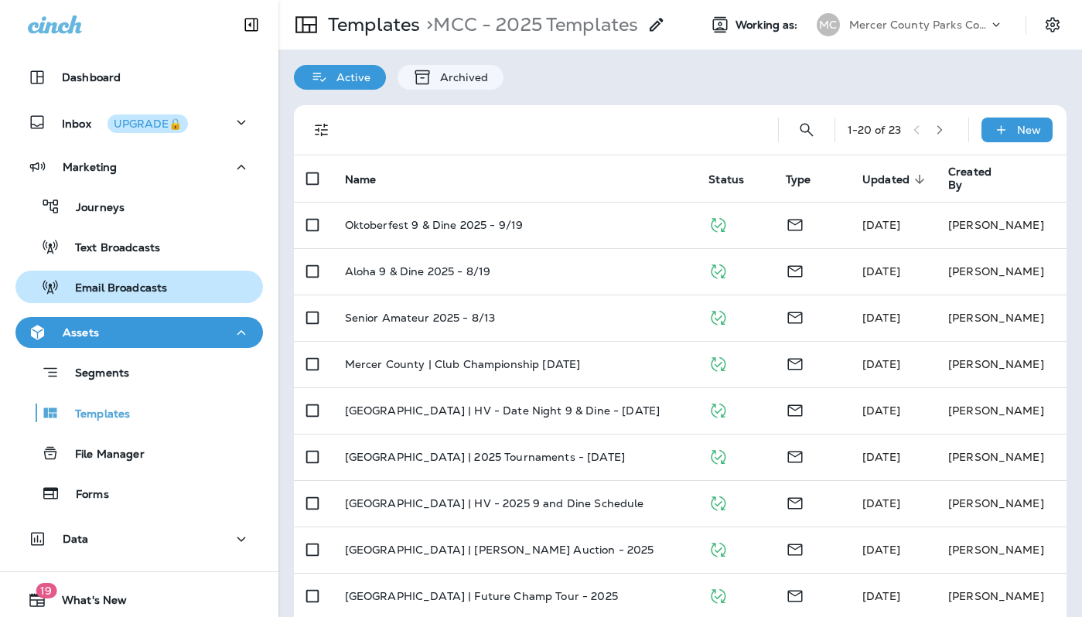 This screenshot has width=1082, height=617. Describe the element at coordinates (87, 603) in the screenshot. I see `span: What's New` at that location.